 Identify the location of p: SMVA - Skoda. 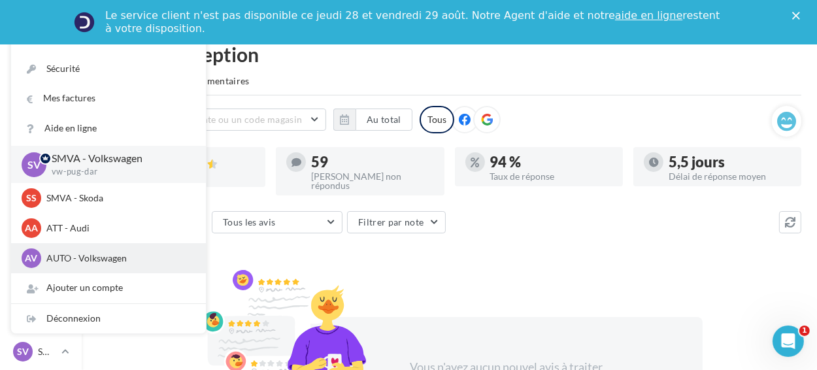
(118, 198).